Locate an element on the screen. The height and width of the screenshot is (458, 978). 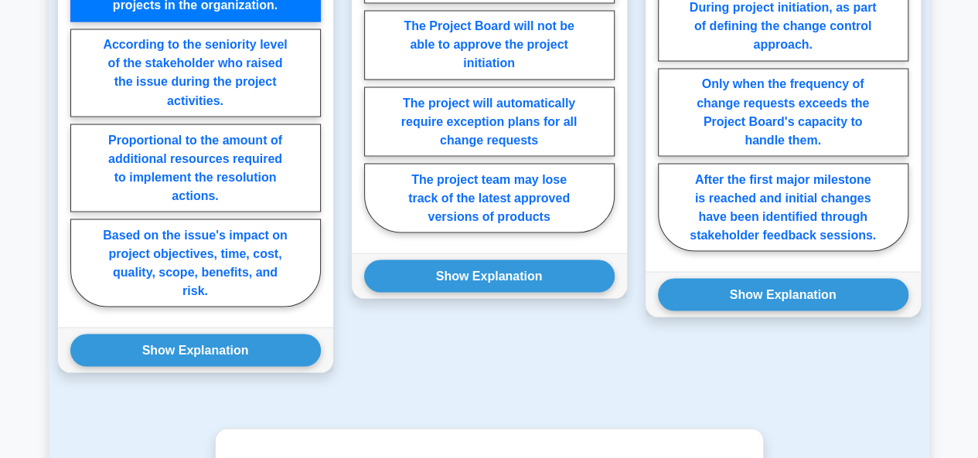
label: Only when the frequency of change requests exceeds the Project Board's capacity to handle them. is located at coordinates (783, 112).